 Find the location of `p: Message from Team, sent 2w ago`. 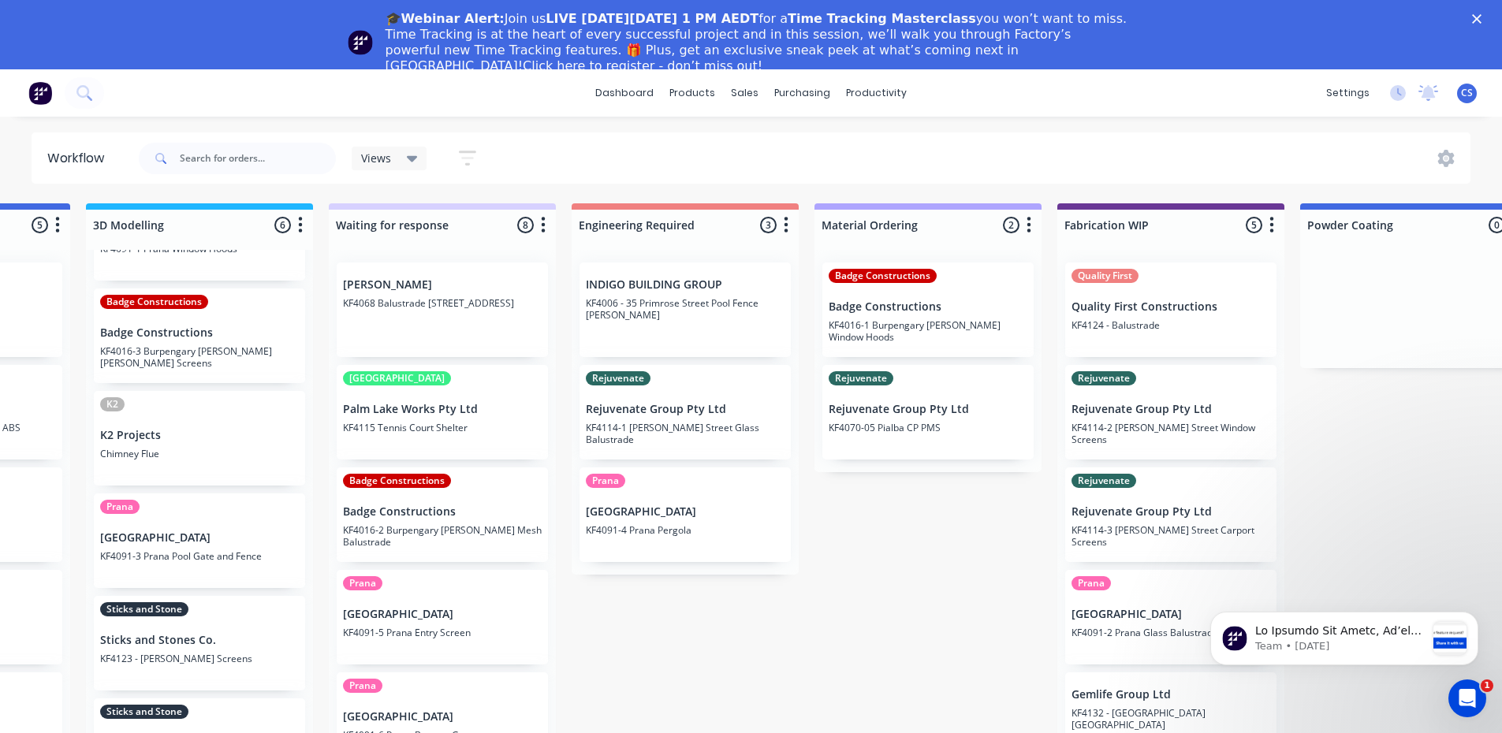

p: Message from Team, sent 2w ago is located at coordinates (154, 66).